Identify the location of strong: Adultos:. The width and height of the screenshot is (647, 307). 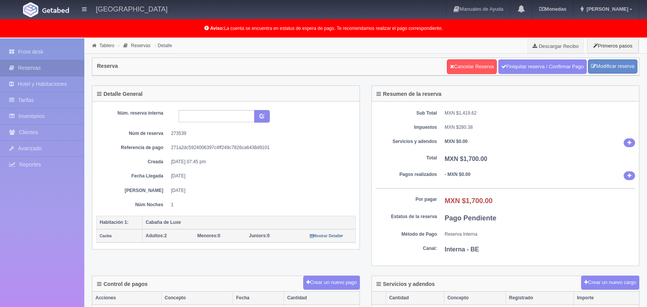
(155, 236).